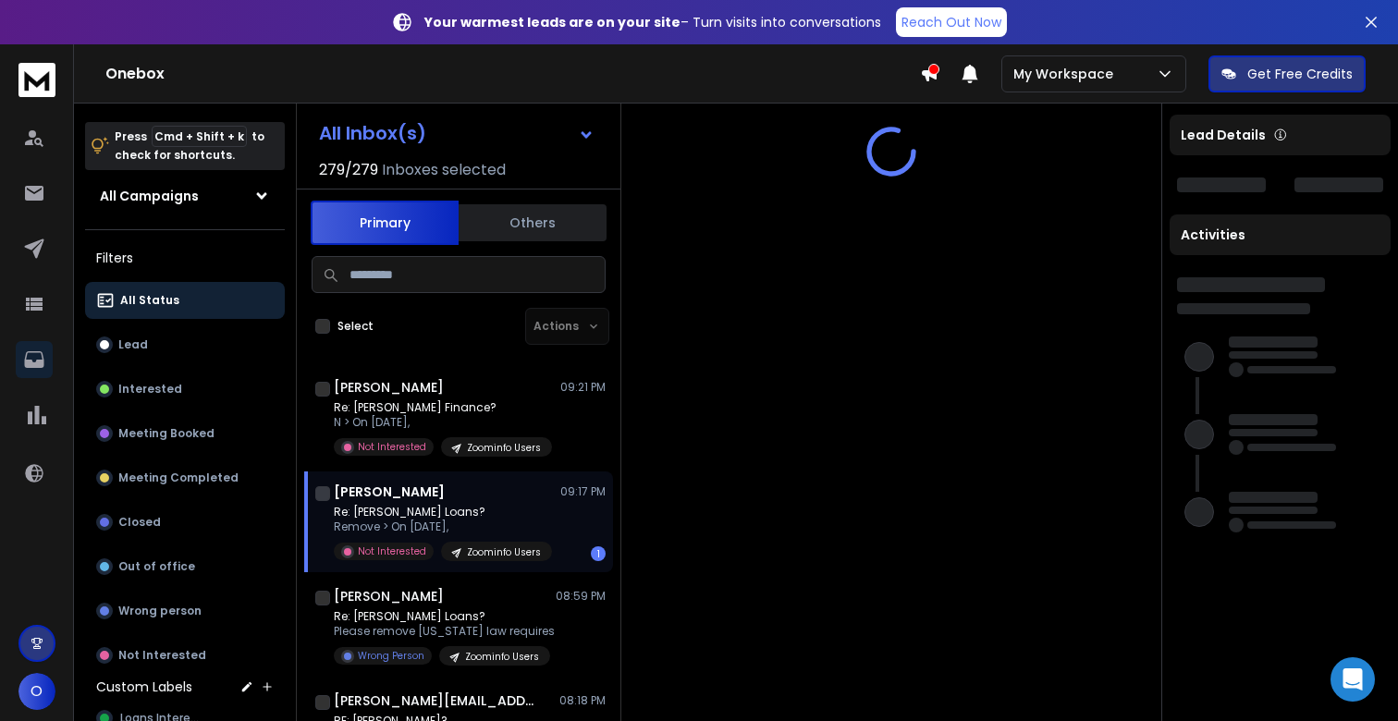 This screenshot has width=1398, height=721. Describe the element at coordinates (37, 692) in the screenshot. I see `button: O` at that location.